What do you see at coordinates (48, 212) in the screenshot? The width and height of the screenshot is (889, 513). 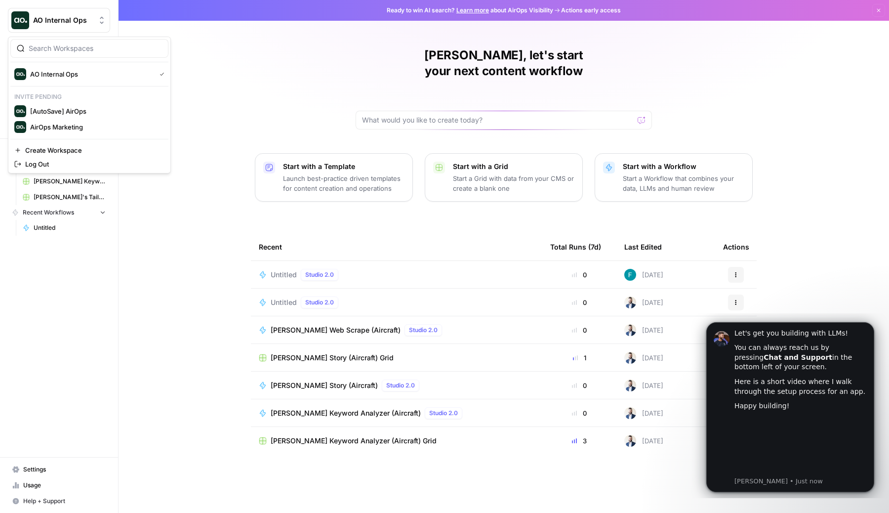 I see `span: Recent Workflows` at bounding box center [48, 212].